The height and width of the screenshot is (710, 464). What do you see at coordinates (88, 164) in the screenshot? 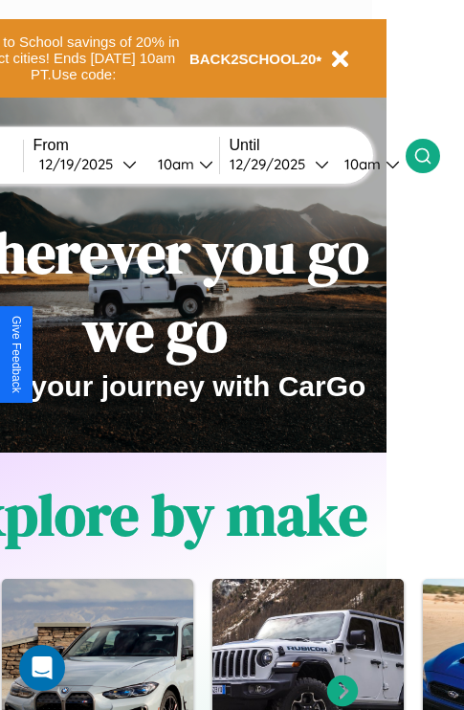
I see `button: 12/19/2025` at bounding box center [88, 164].